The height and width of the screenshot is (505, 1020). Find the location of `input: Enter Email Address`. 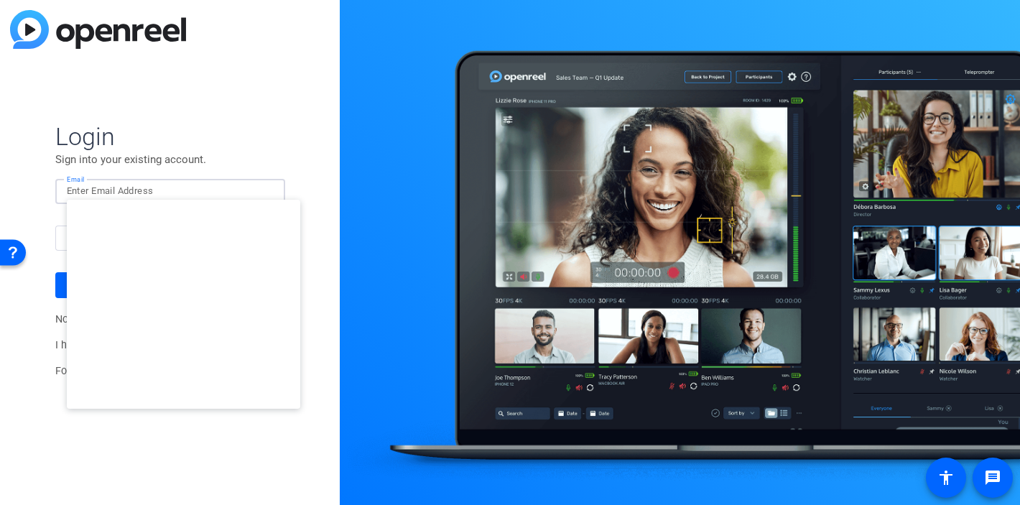

input: Enter Email Address is located at coordinates (170, 191).